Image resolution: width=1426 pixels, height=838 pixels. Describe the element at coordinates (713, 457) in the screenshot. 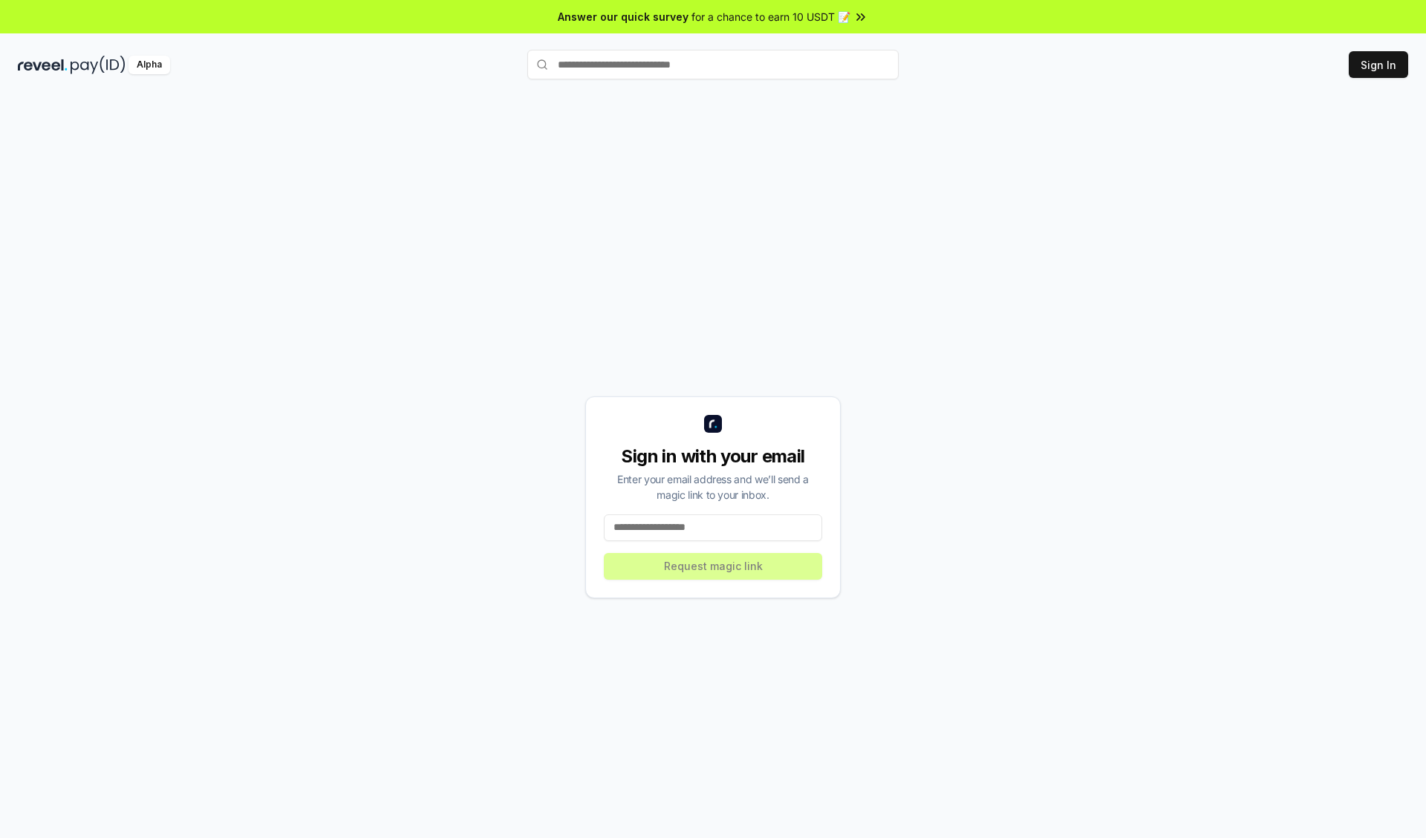

I see `div: Sign in with your email` at that location.